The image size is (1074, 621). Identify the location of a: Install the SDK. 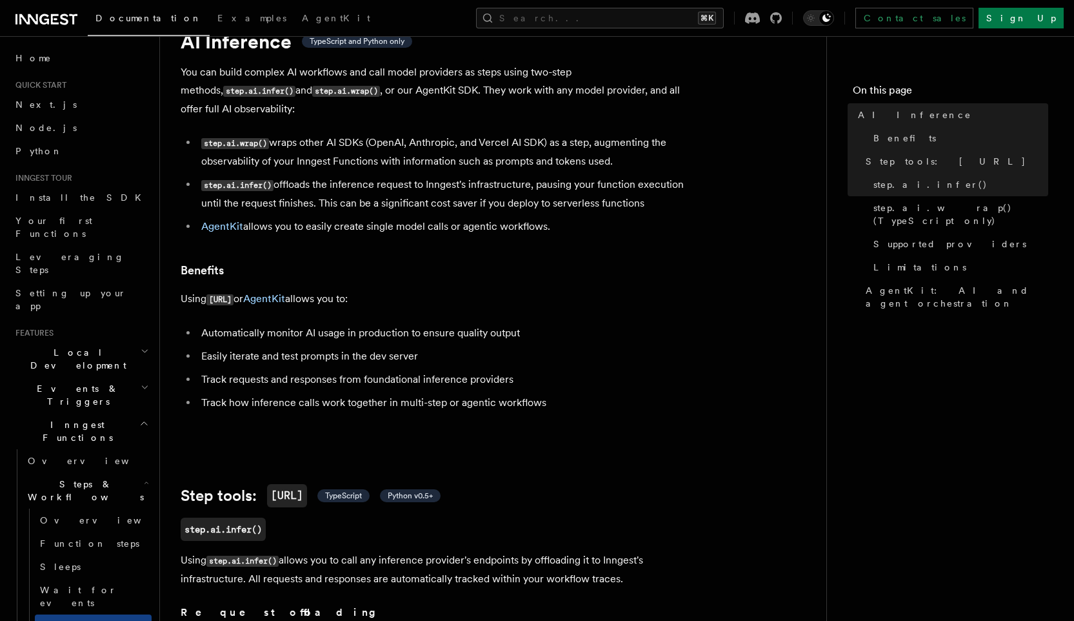
(81, 197).